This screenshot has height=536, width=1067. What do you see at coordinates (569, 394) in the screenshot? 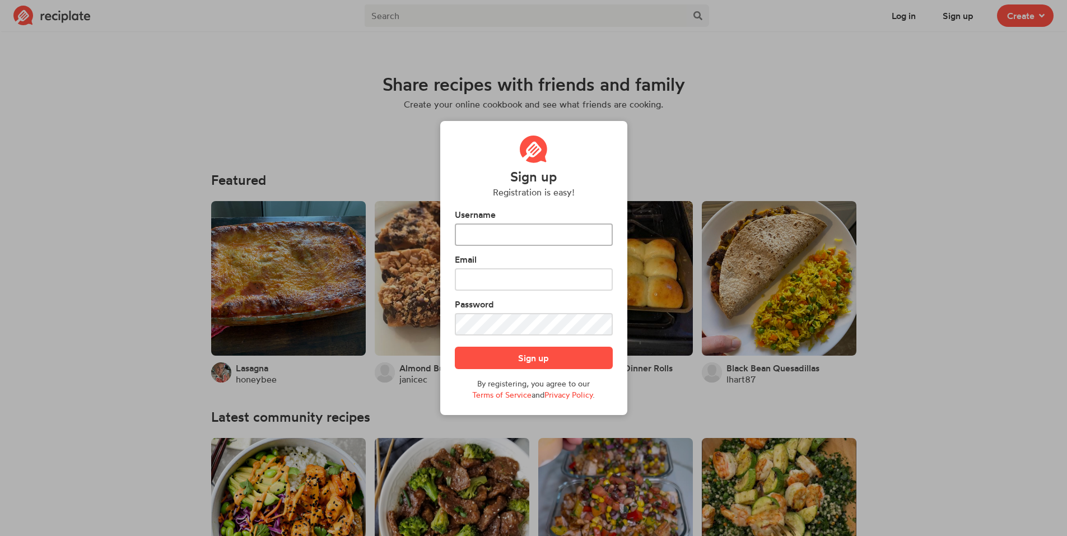
I see `a: Privacy Policy` at bounding box center [569, 394].